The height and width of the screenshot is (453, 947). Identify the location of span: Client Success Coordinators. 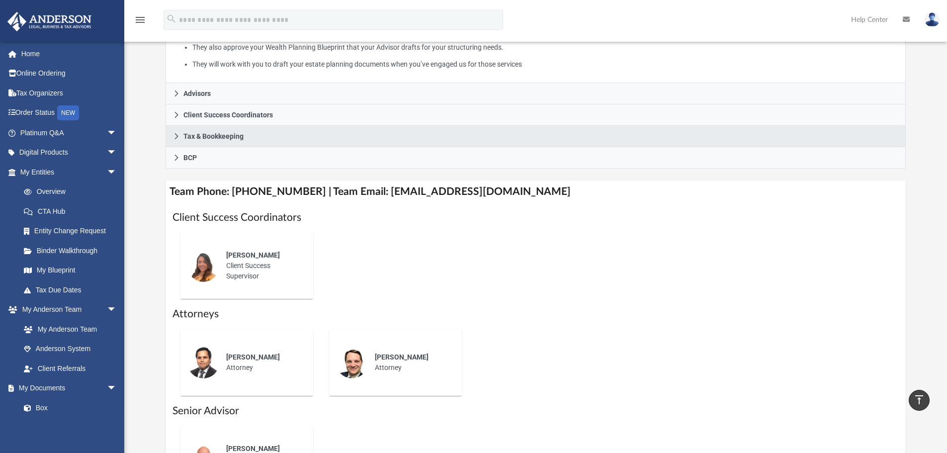
(228, 115).